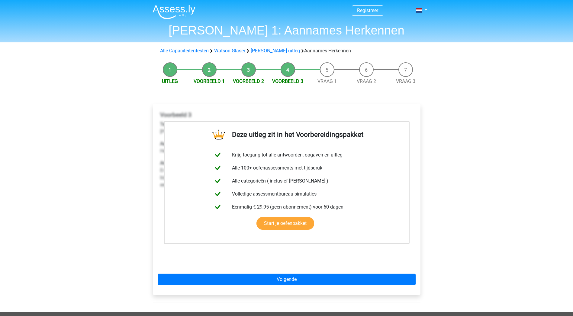  What do you see at coordinates (288, 81) in the screenshot?
I see `a: Voorbeeld 3` at bounding box center [288, 81].